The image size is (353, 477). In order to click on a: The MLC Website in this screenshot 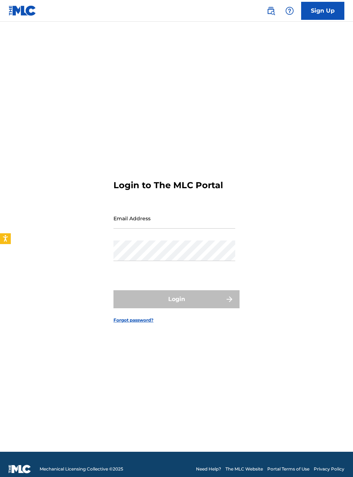, I will do `click(244, 469)`.